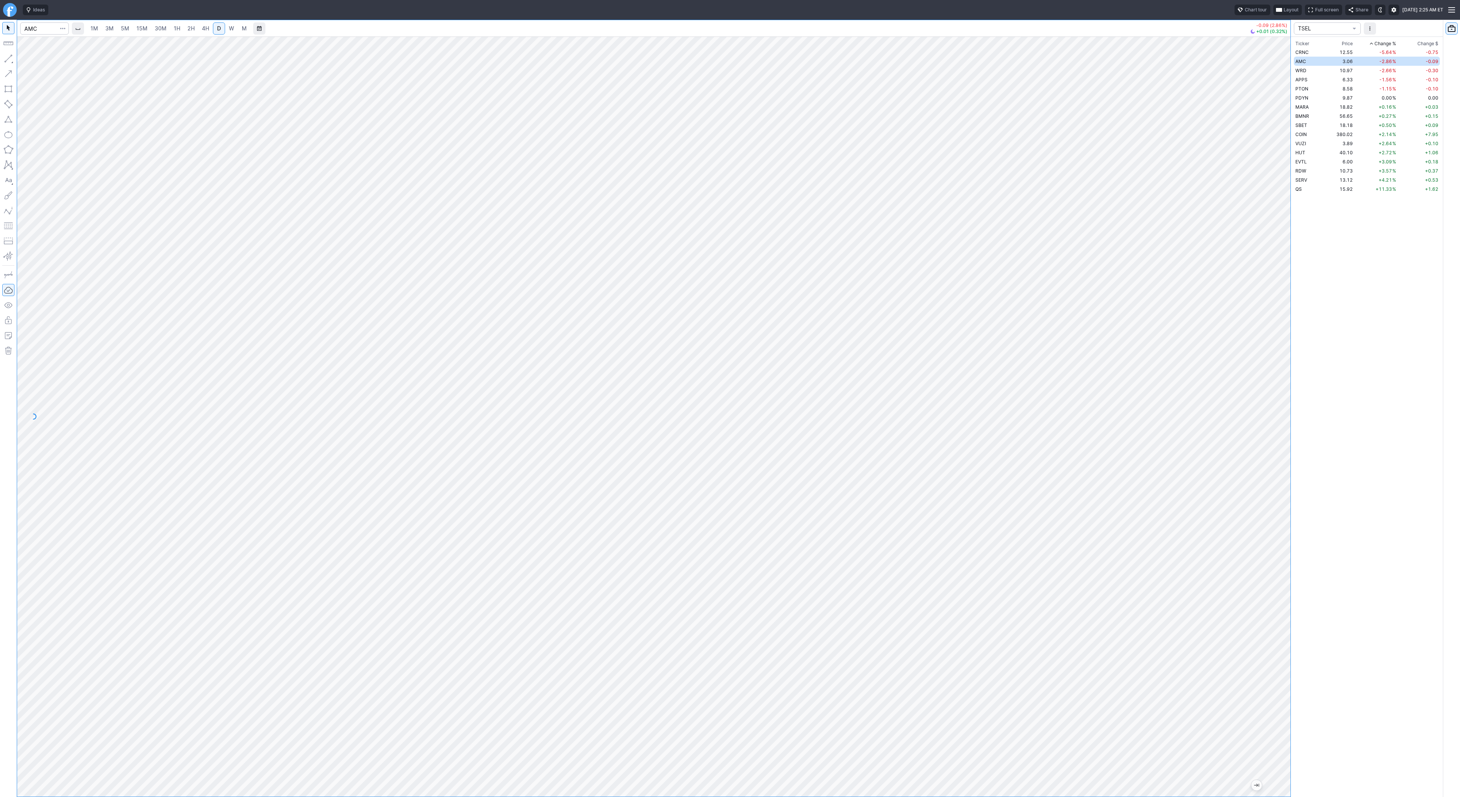  I want to click on button: Polygon, so click(8, 150).